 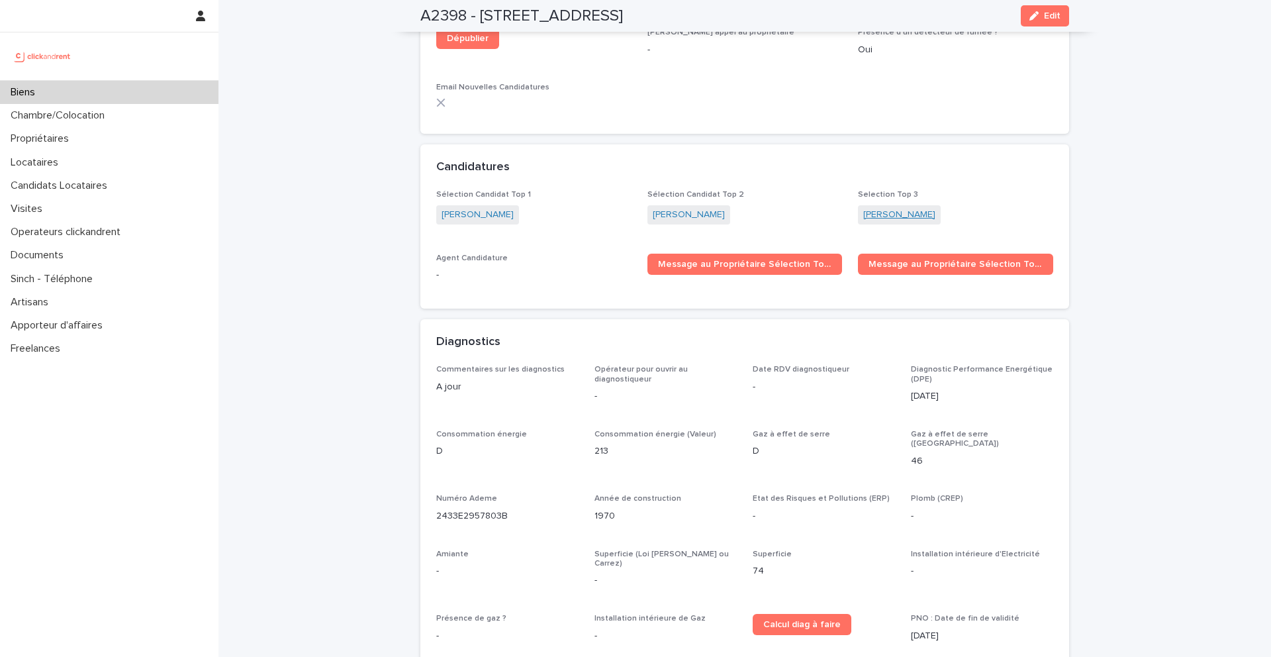 I want to click on span: Numéro Ademe, so click(x=467, y=499).